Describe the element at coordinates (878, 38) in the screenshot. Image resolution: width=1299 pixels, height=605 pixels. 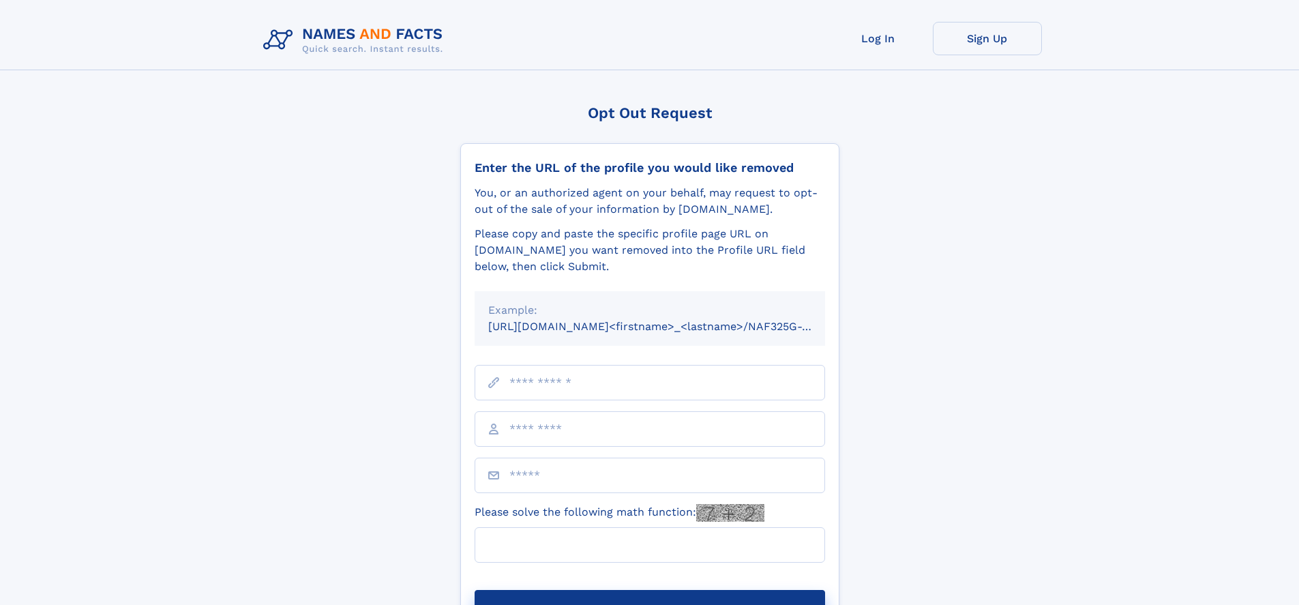
I see `a: Log In` at that location.